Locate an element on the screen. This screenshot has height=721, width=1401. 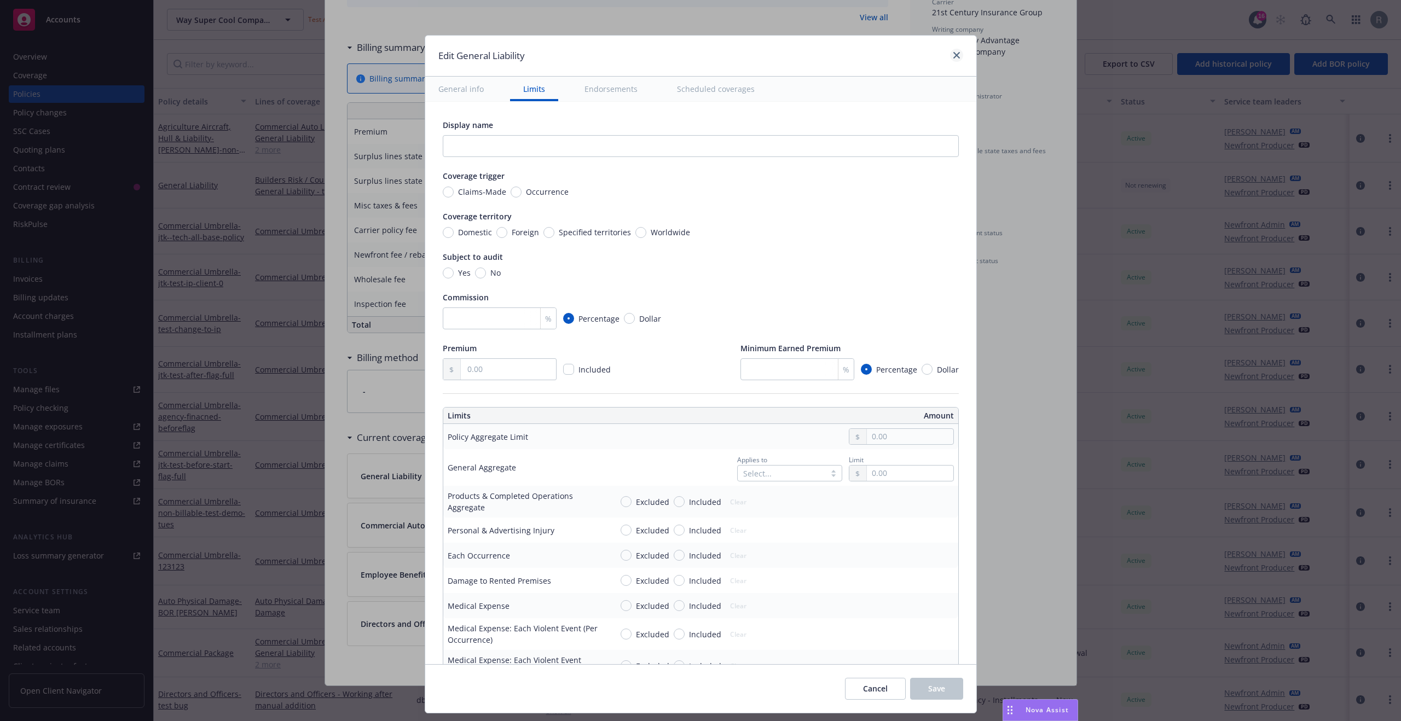
span: Coverage territory is located at coordinates (477, 216).